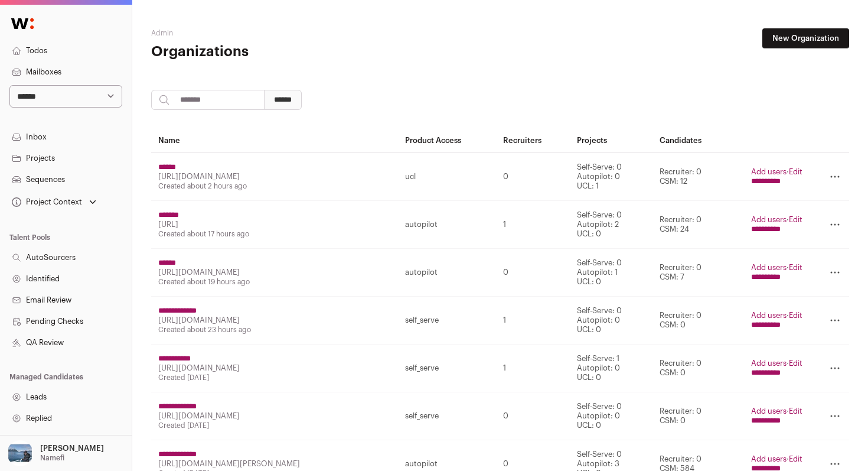 Image resolution: width=868 pixels, height=471 pixels. Describe the element at coordinates (52, 458) in the screenshot. I see `p: Namefi` at that location.